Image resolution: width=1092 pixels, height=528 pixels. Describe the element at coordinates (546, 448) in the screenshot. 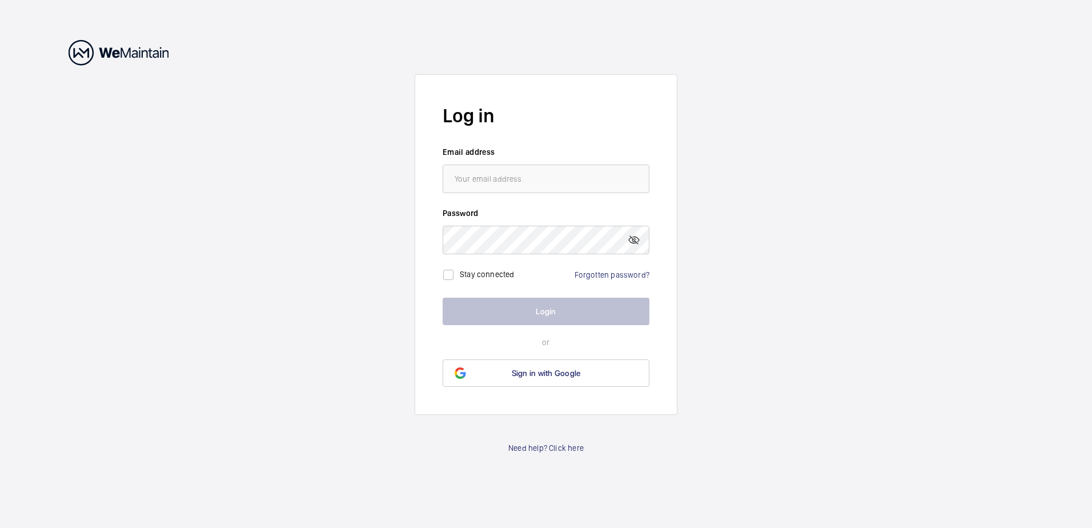

I see `a: Need help? Click here` at that location.